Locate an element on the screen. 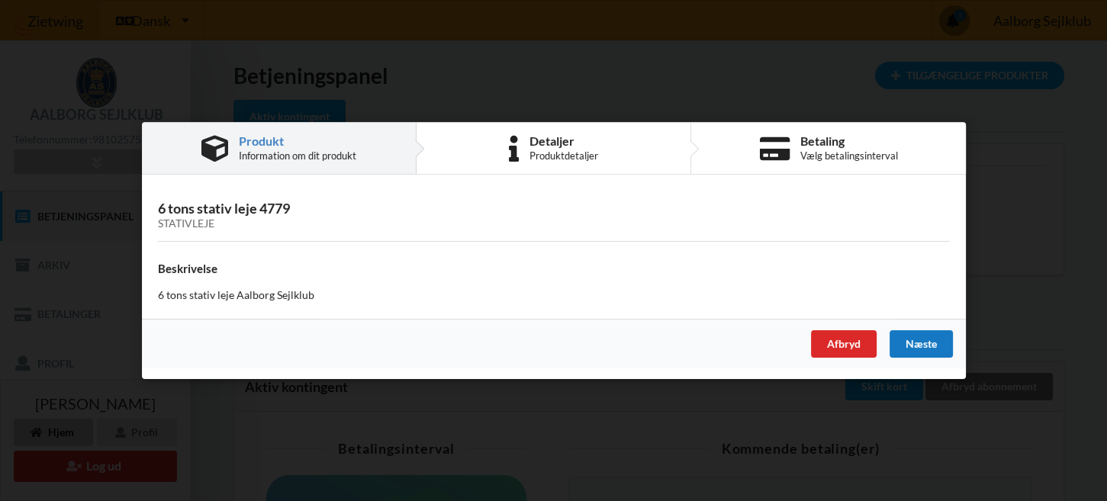  div: Information om dit produkt is located at coordinates (297, 156).